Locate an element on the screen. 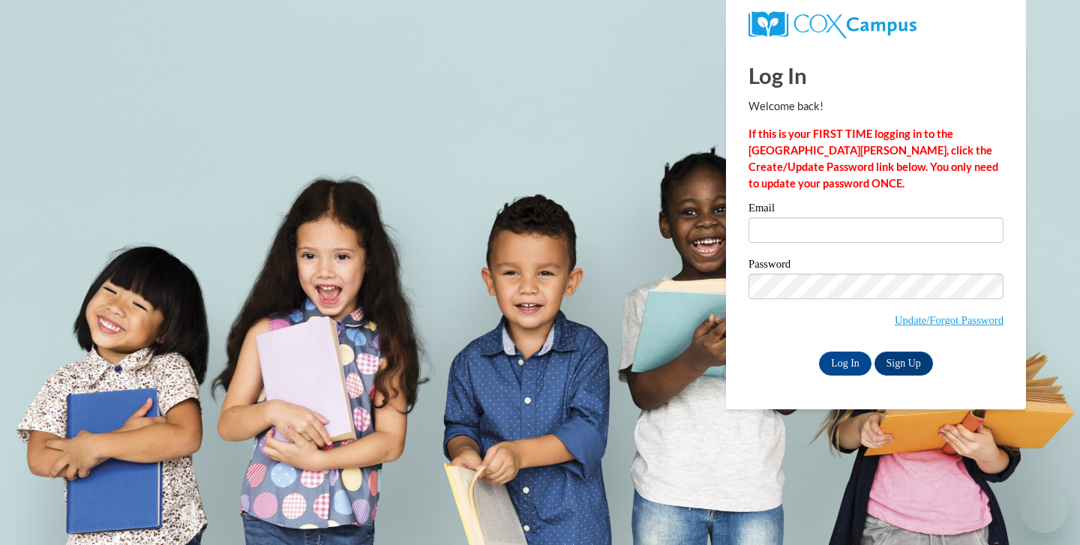  p: Welcome back! is located at coordinates (876, 107).